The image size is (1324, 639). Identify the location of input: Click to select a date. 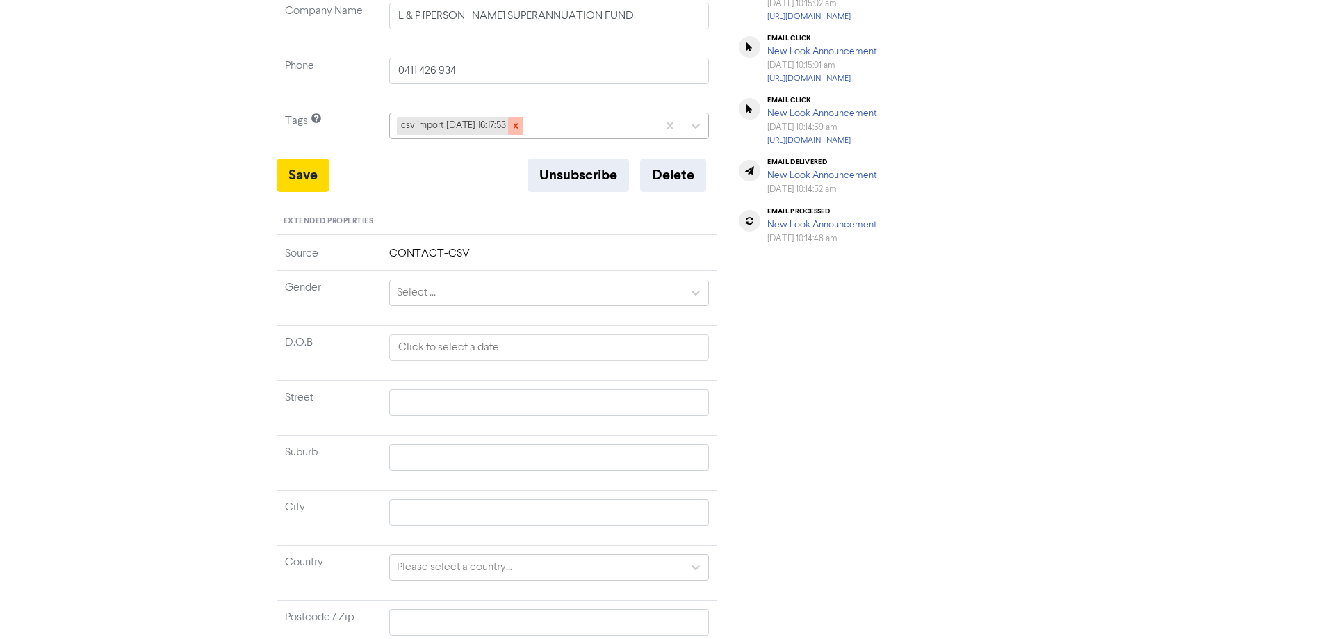
(549, 348).